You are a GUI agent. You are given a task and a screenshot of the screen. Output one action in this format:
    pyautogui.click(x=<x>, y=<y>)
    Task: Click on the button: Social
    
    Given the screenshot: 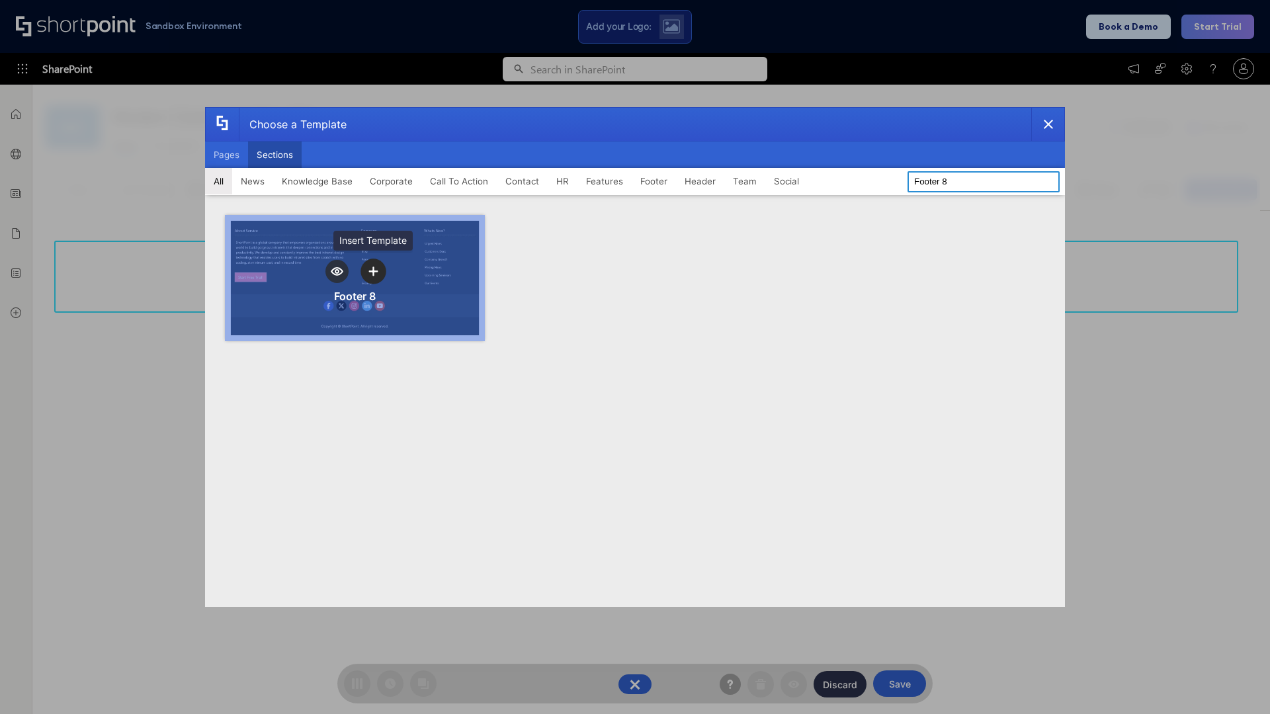 What is the action you would take?
    pyautogui.click(x=786, y=181)
    